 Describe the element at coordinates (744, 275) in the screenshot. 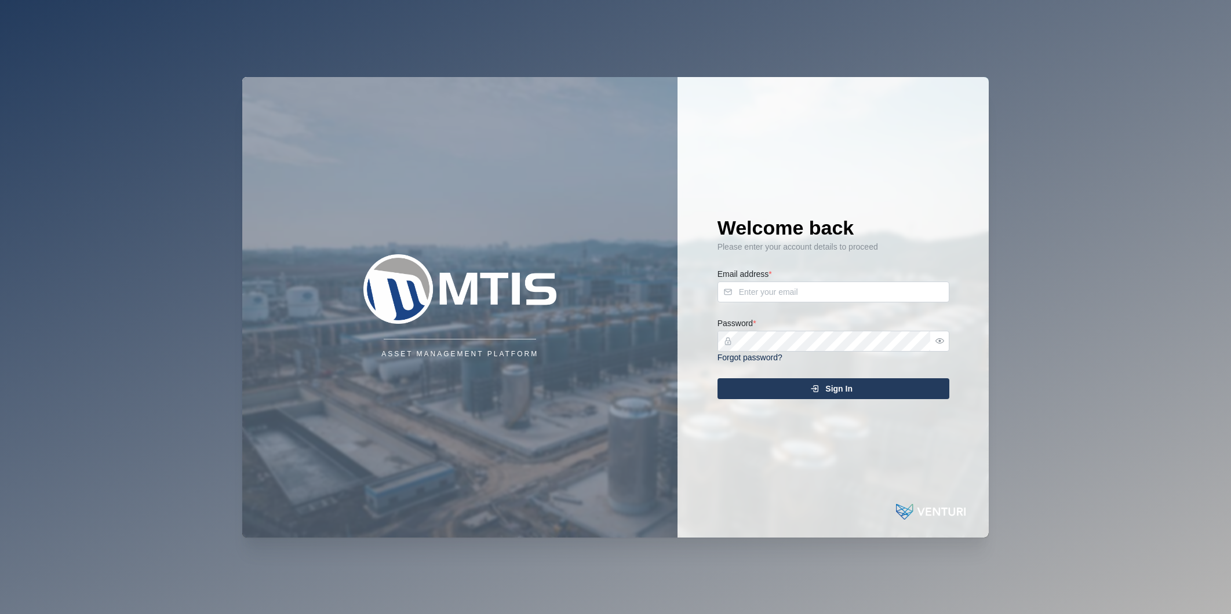

I see `label: Email address` at that location.